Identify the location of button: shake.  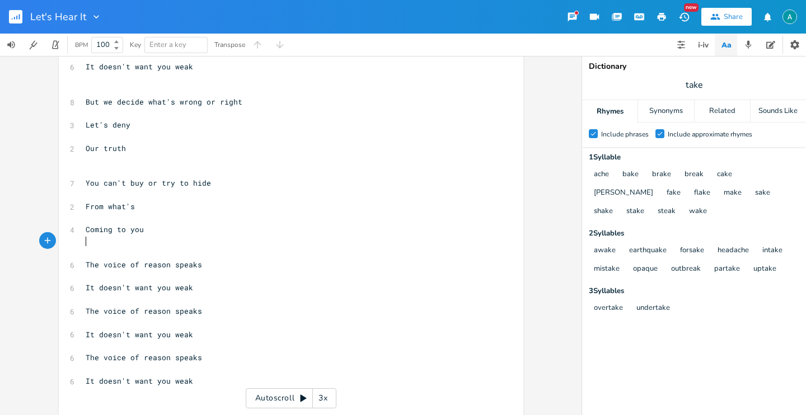
(603, 212).